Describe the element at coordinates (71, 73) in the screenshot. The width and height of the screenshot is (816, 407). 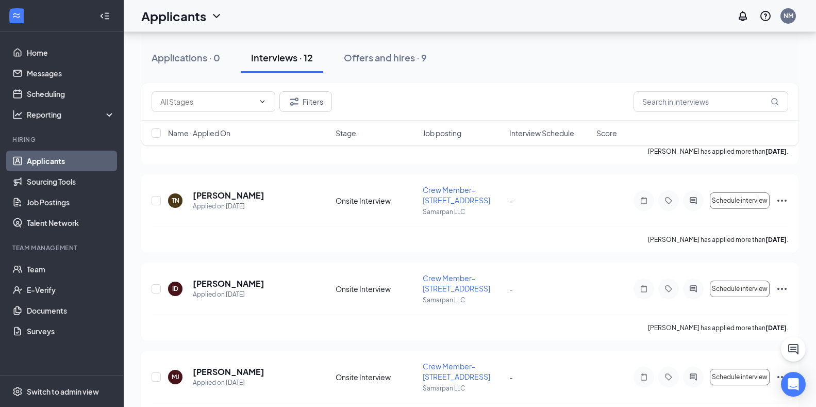
I see `a: Messages` at that location.